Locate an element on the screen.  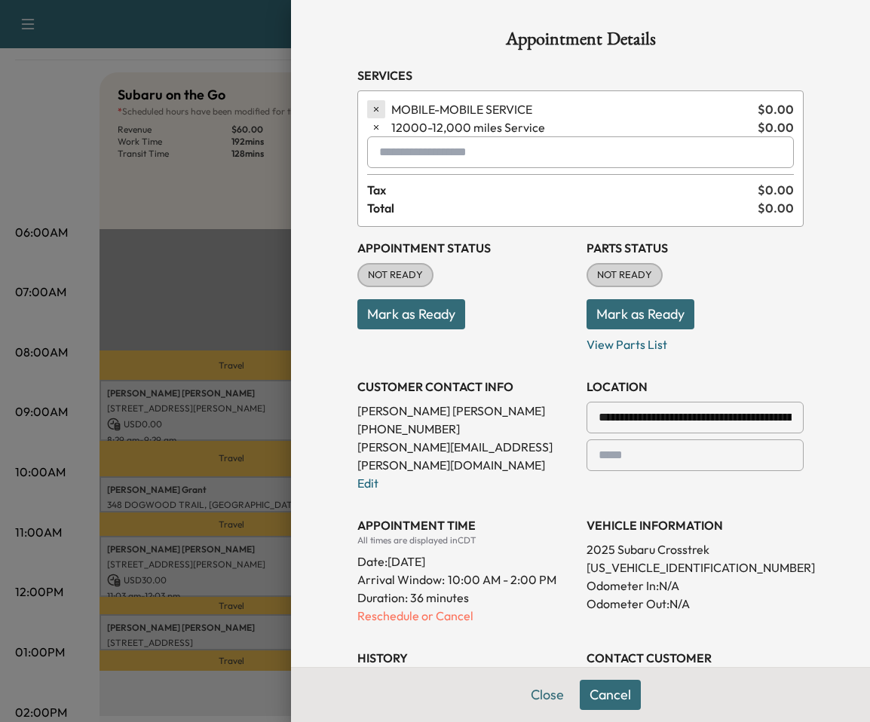
h3: Services is located at coordinates (581, 75).